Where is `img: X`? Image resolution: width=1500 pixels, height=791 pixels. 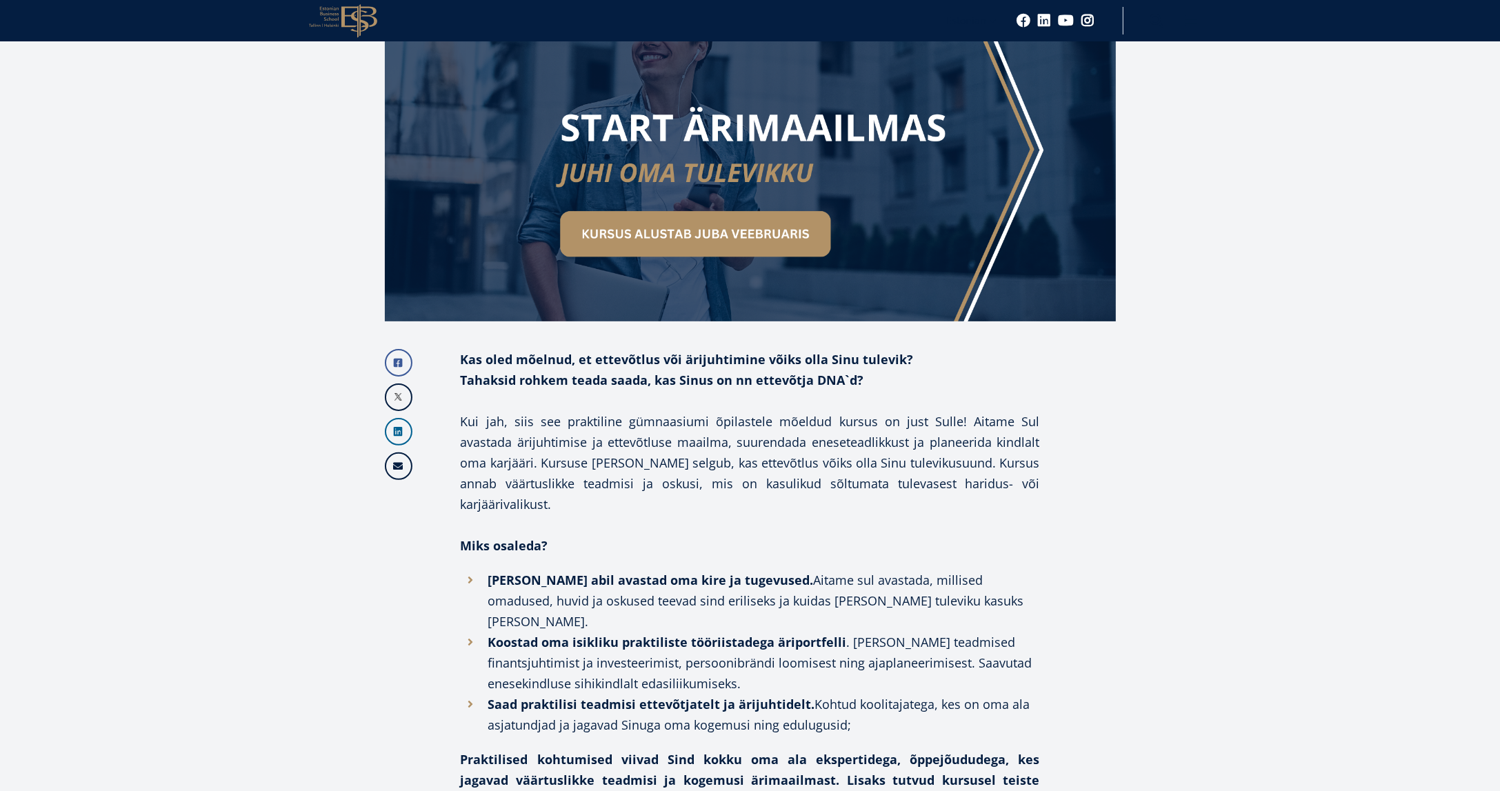
img: X is located at coordinates (399, 397).